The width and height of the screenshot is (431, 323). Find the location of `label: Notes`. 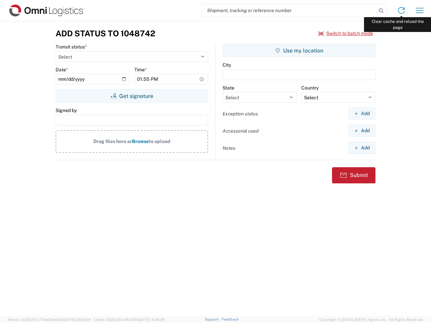

label: Notes is located at coordinates (229, 148).